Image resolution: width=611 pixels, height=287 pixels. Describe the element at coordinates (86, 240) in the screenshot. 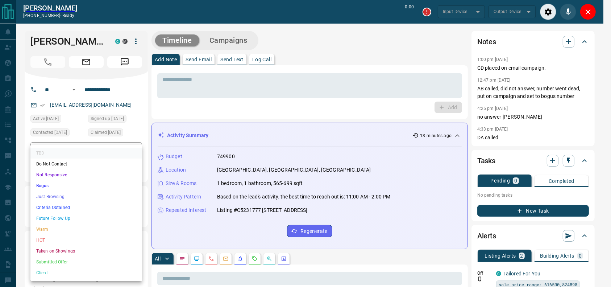

I see `li: HOT` at that location.